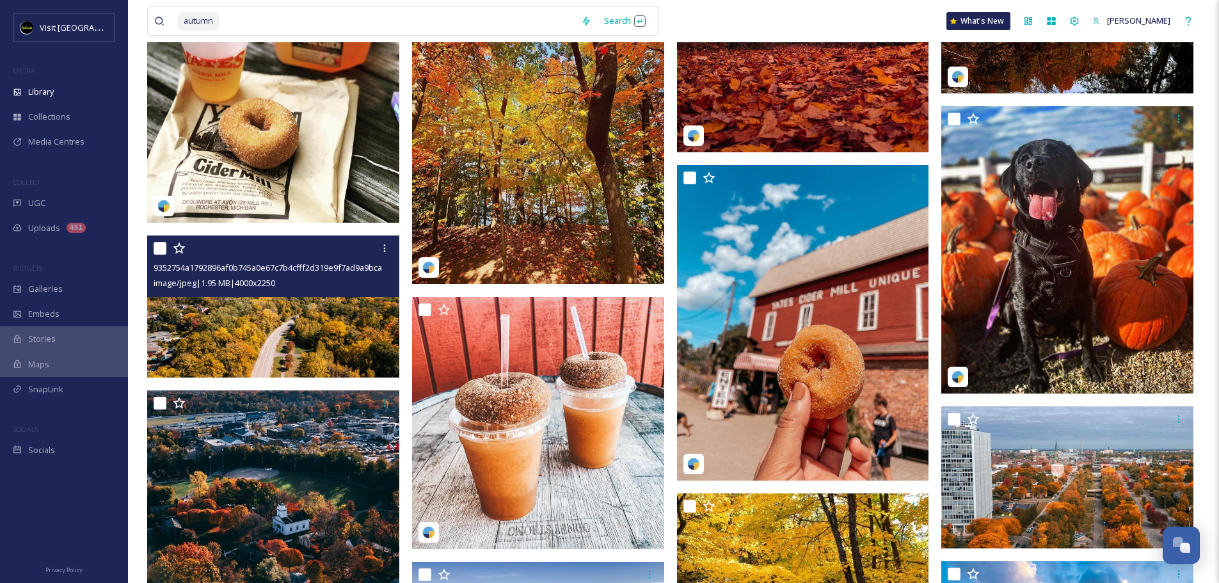  Describe the element at coordinates (26, 26) in the screenshot. I see `img: logo_orange.svg` at that location.